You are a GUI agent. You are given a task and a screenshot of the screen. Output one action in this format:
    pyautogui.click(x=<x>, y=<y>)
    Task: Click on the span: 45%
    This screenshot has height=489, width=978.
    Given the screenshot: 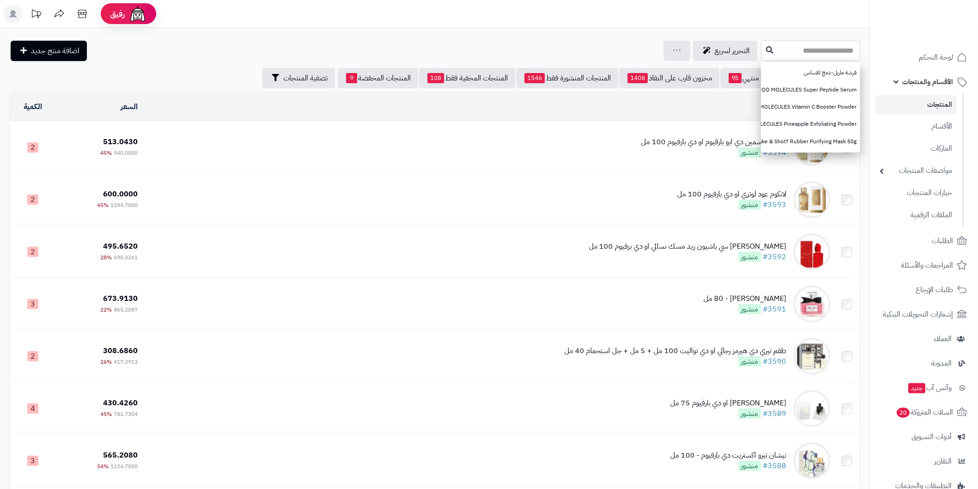 What is the action you would take?
    pyautogui.click(x=106, y=414)
    